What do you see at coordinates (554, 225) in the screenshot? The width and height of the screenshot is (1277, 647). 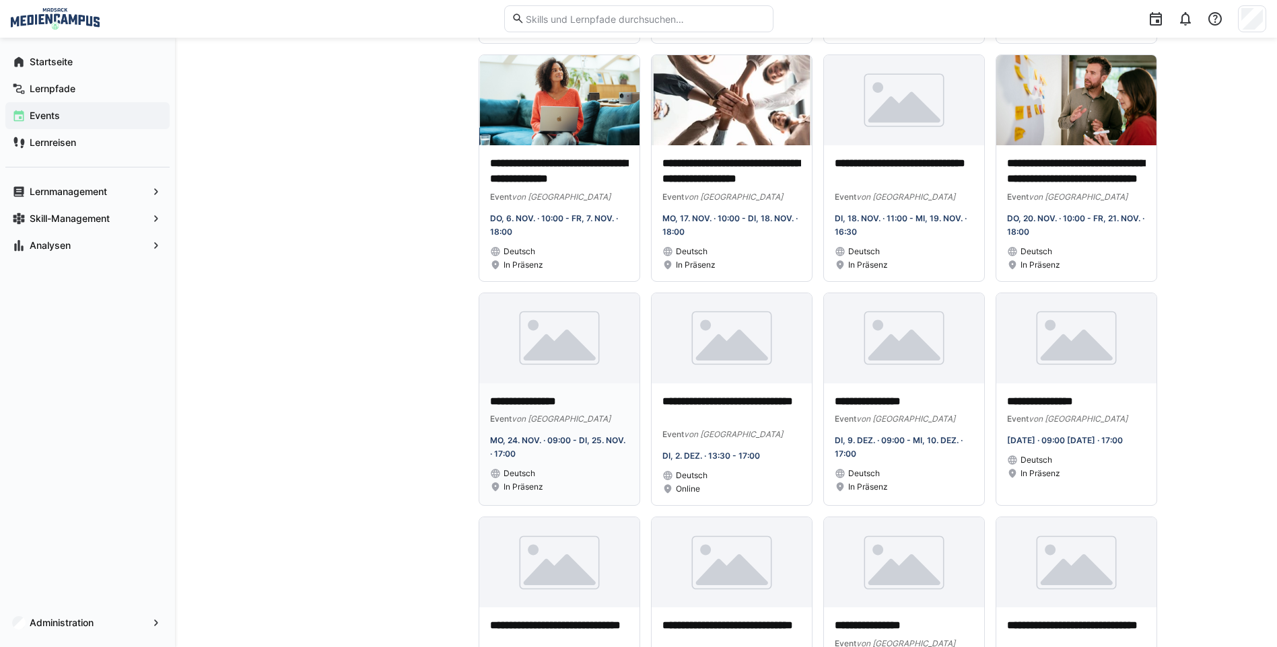 I see `span: Do, 6. Nov. · 10:00 - Fr, 7. Nov. · 18:00` at bounding box center [554, 225].